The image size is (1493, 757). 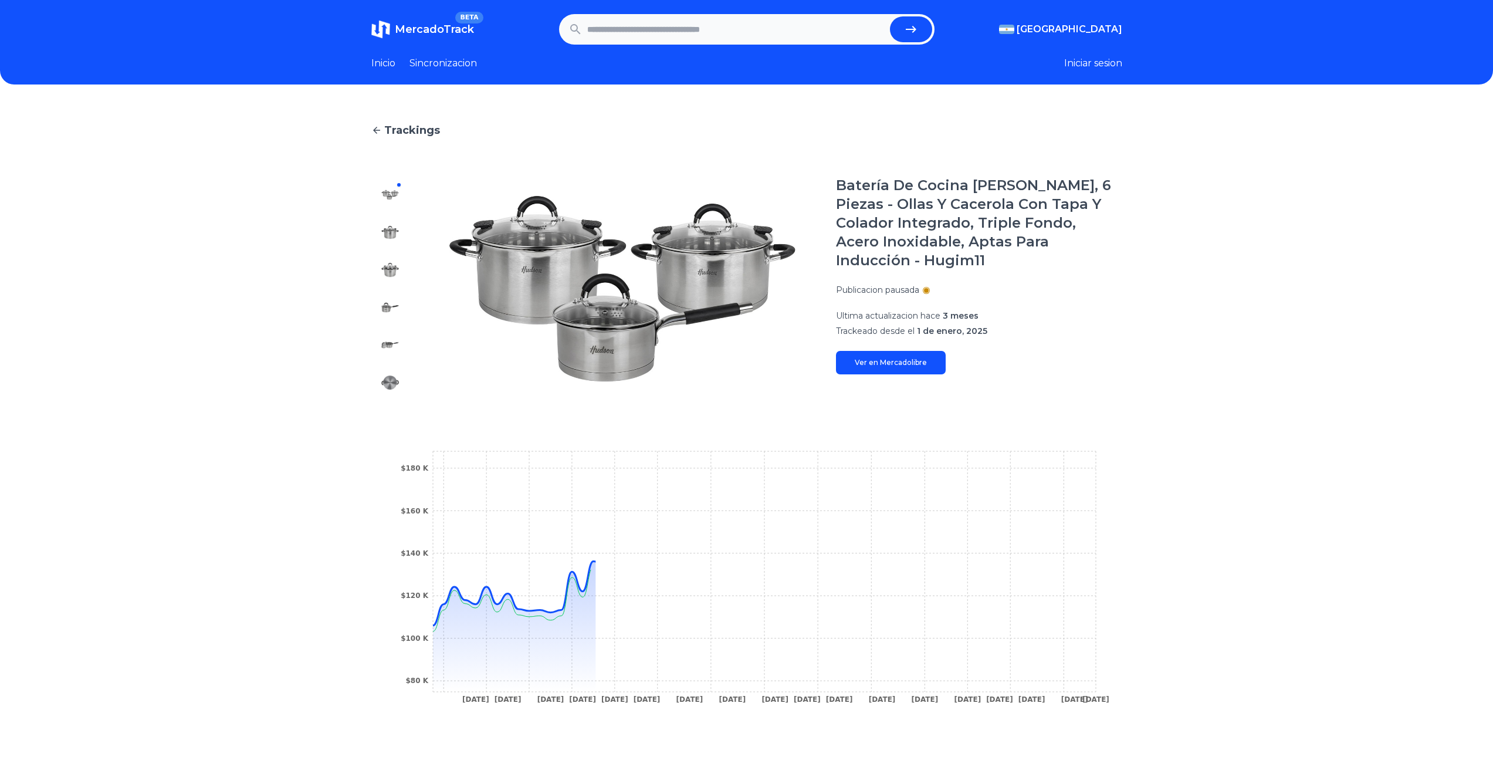 What do you see at coordinates (415, 511) in the screenshot?
I see `tspan: $160 K` at bounding box center [415, 511].